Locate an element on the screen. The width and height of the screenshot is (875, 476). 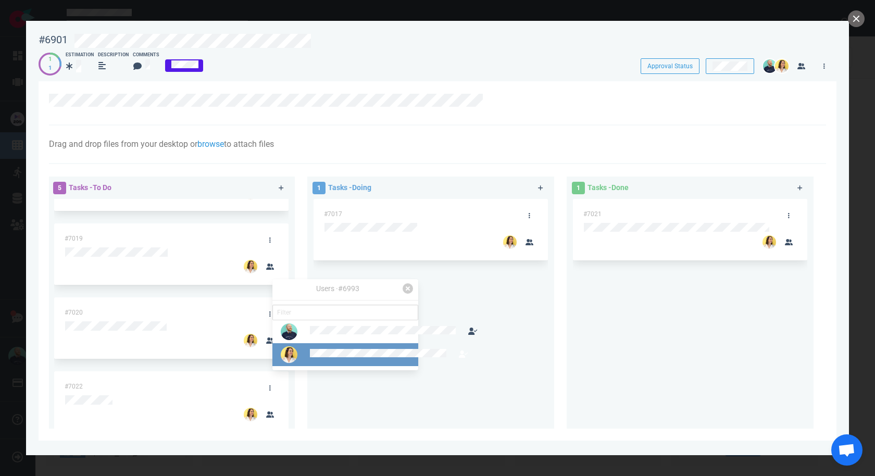
span: #7021 is located at coordinates (592, 214).